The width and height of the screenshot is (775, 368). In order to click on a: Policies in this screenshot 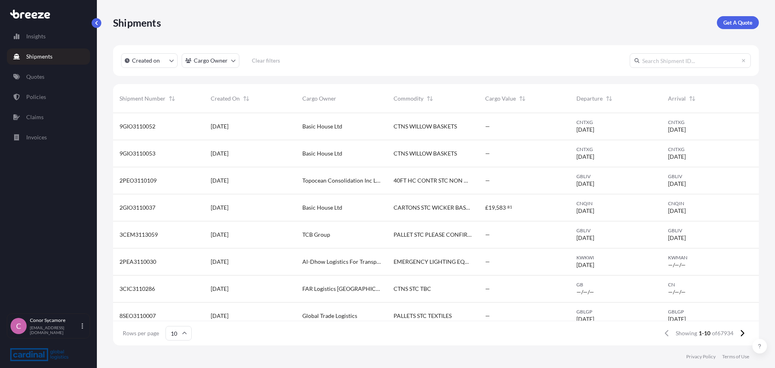, I will do `click(48, 97)`.